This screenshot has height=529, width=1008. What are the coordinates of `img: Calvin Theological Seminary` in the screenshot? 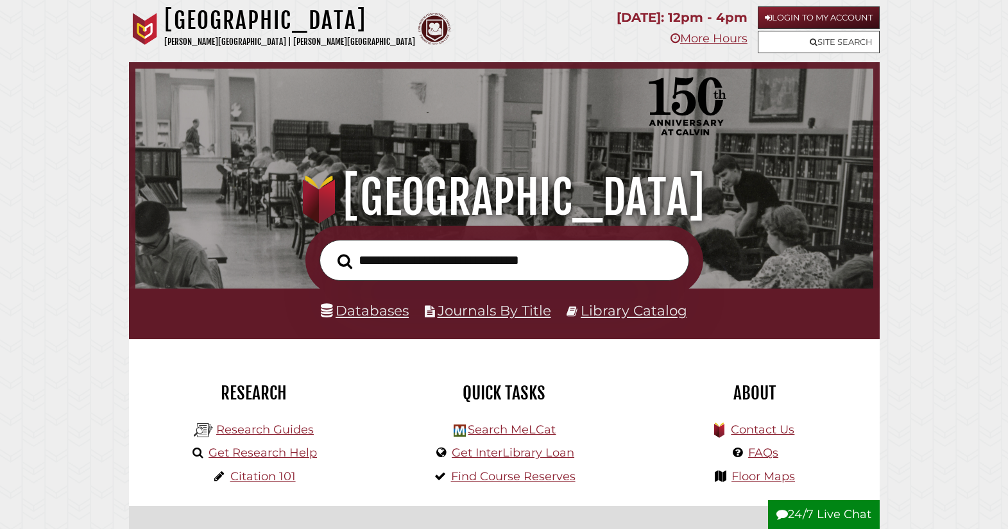 It's located at (434, 29).